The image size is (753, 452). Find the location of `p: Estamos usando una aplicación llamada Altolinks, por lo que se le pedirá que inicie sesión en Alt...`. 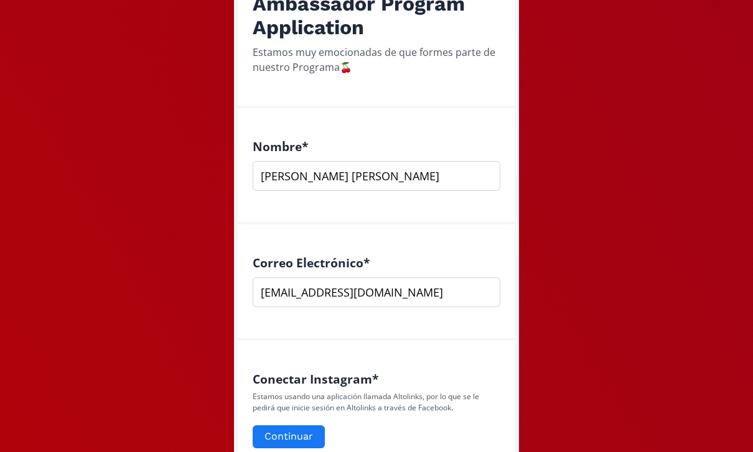

p: Estamos usando una aplicación llamada Altolinks, por lo que se le pedirá que inicie sesión en Alt... is located at coordinates (376, 403).